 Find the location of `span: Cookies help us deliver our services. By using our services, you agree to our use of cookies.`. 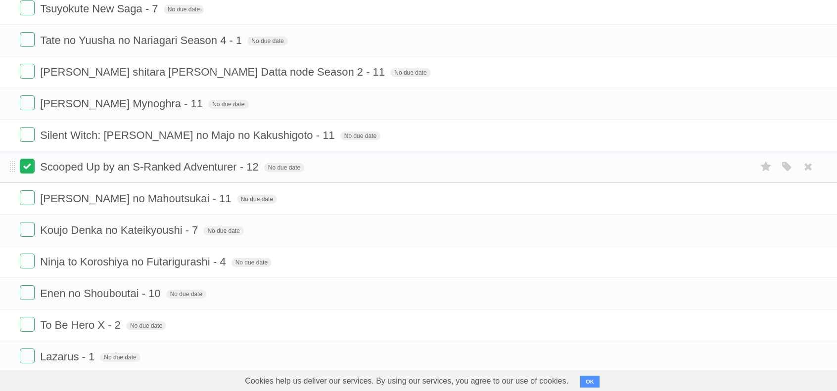

span: Cookies help us deliver our services. By using our services, you agree to our use of cookies. is located at coordinates (407, 381).